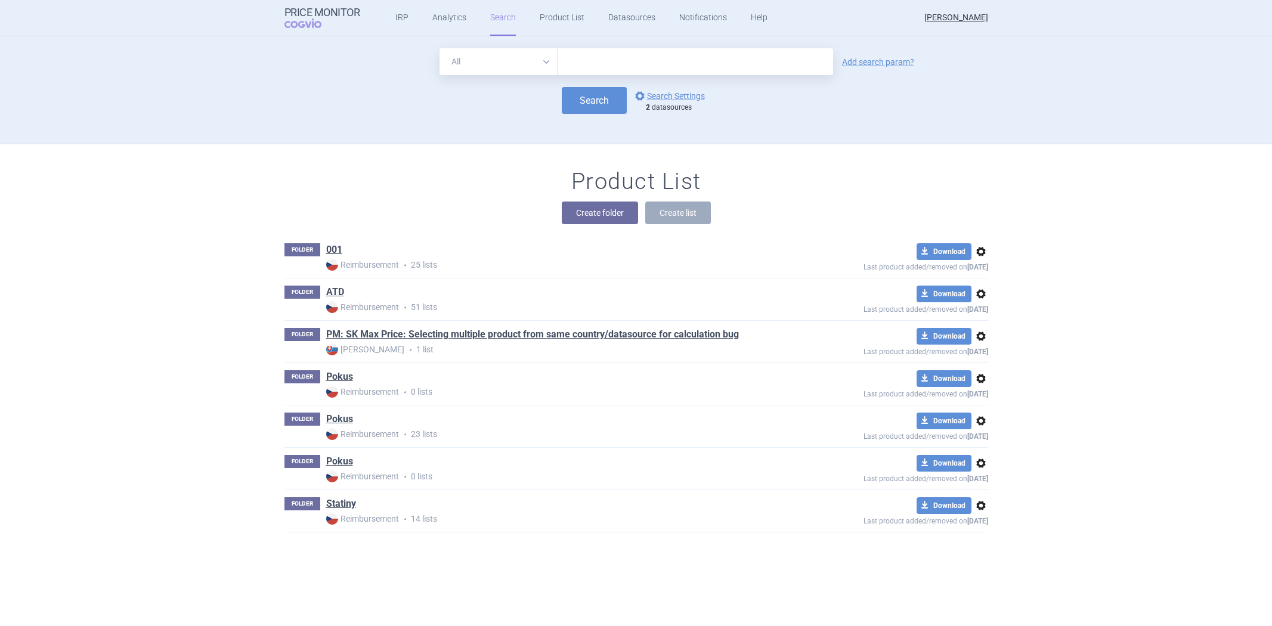  Describe the element at coordinates (636, 182) in the screenshot. I see `h1: Product List` at that location.